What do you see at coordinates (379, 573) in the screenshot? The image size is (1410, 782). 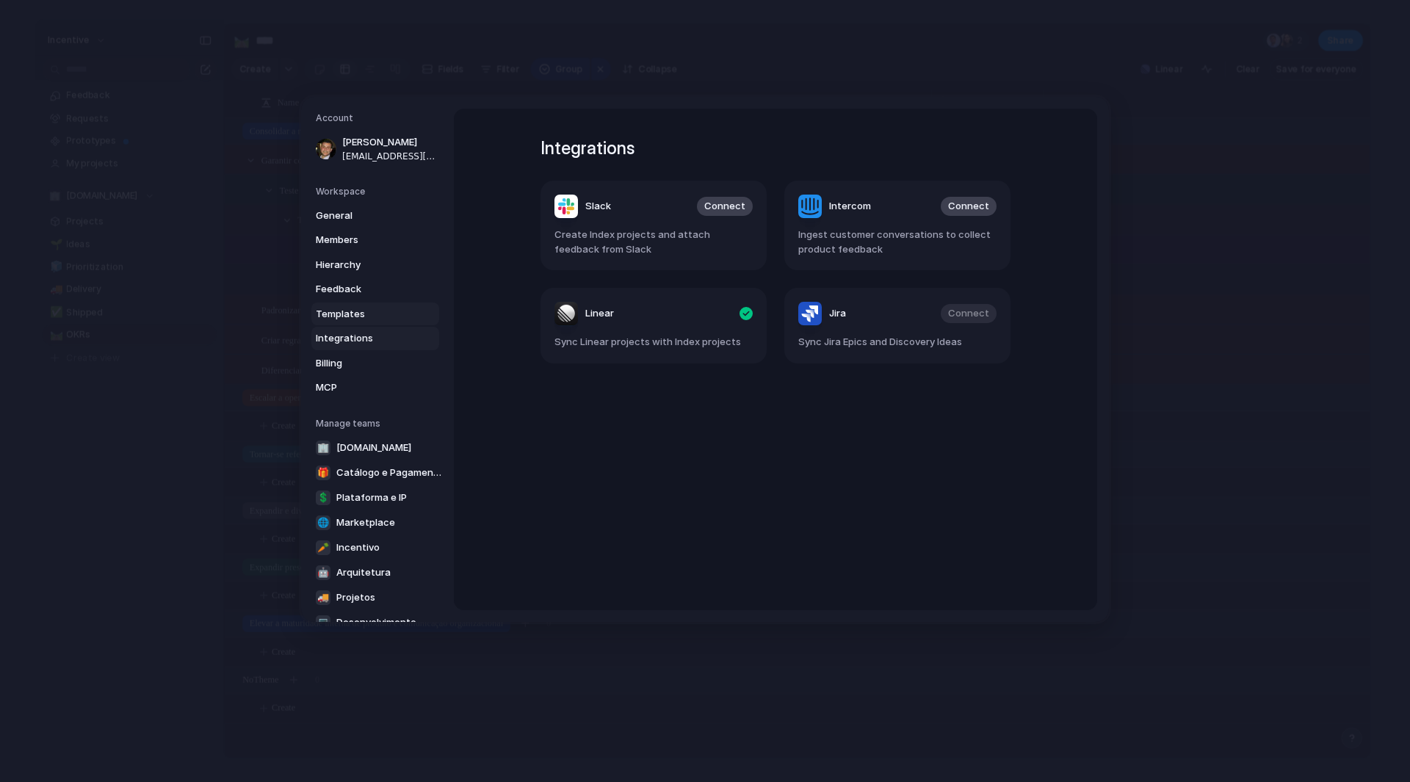 I see `a: 🤖Arquitetura` at bounding box center [379, 573].